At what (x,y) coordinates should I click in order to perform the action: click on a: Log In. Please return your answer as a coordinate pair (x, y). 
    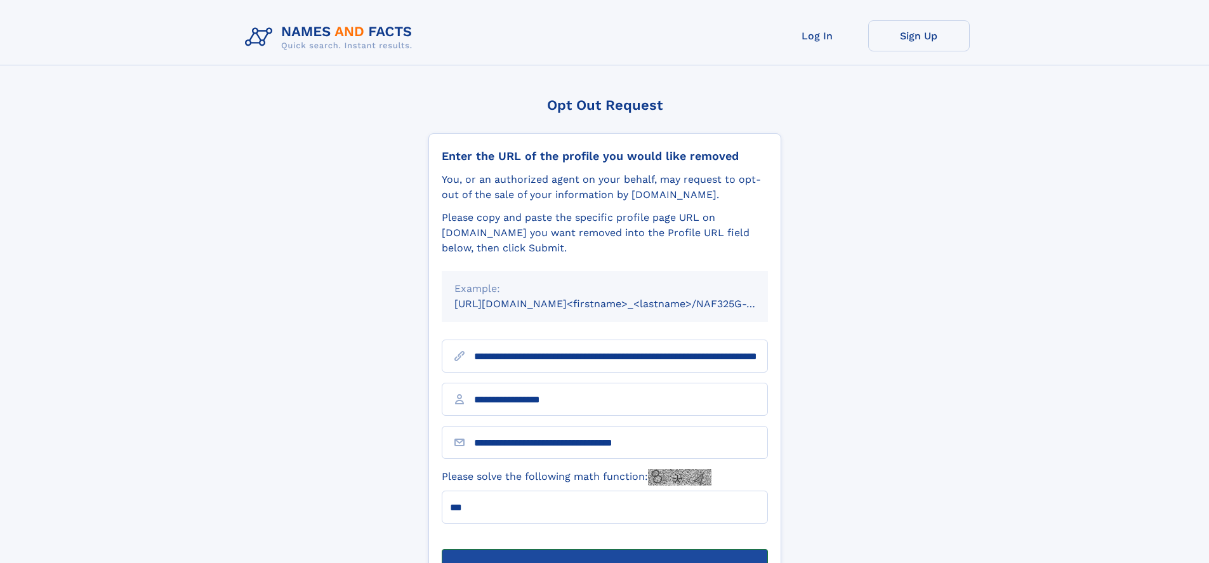
    Looking at the image, I should click on (817, 36).